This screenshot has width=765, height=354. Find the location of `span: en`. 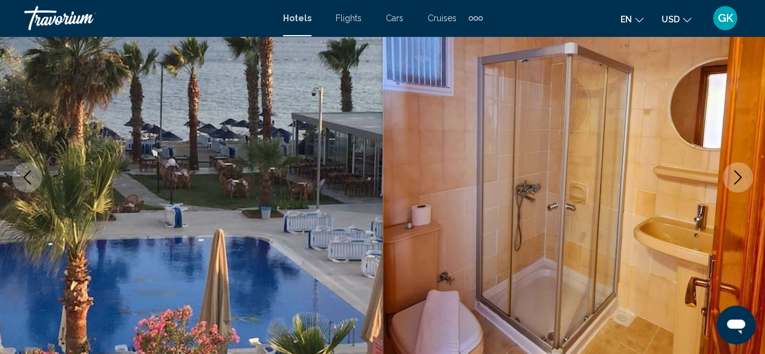

span: en is located at coordinates (626, 19).